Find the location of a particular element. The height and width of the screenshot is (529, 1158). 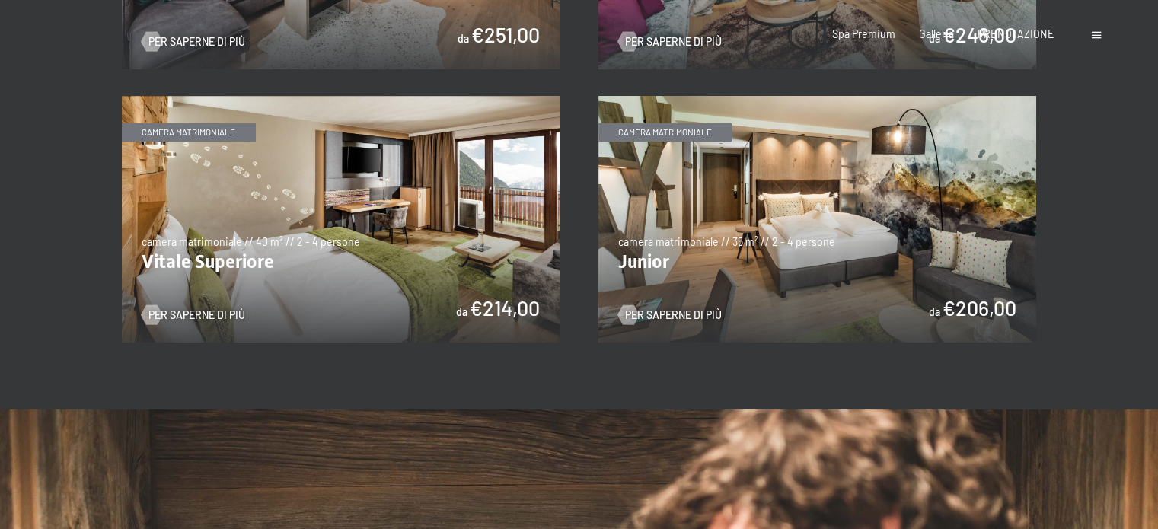

font: Spa Premium is located at coordinates (863, 33).